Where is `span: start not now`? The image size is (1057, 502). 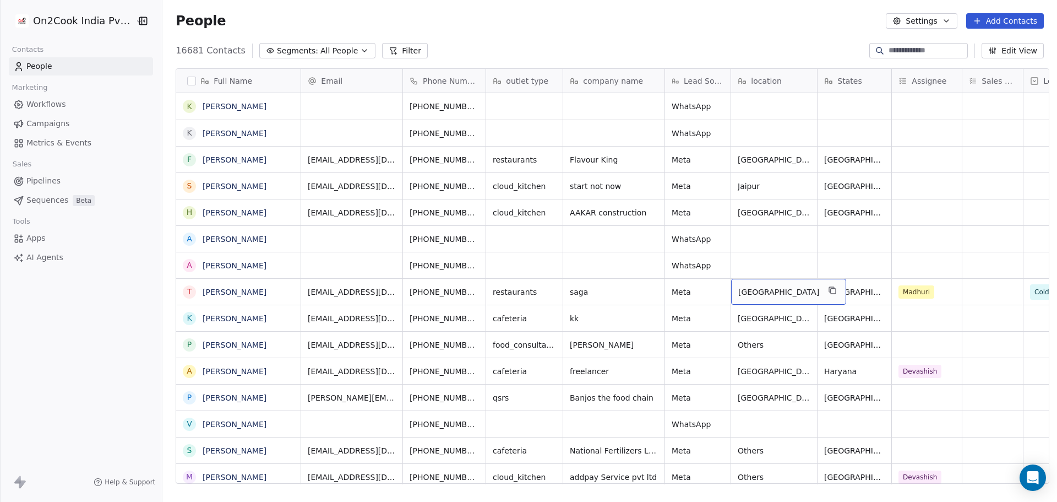
span: start not now is located at coordinates (614, 186).